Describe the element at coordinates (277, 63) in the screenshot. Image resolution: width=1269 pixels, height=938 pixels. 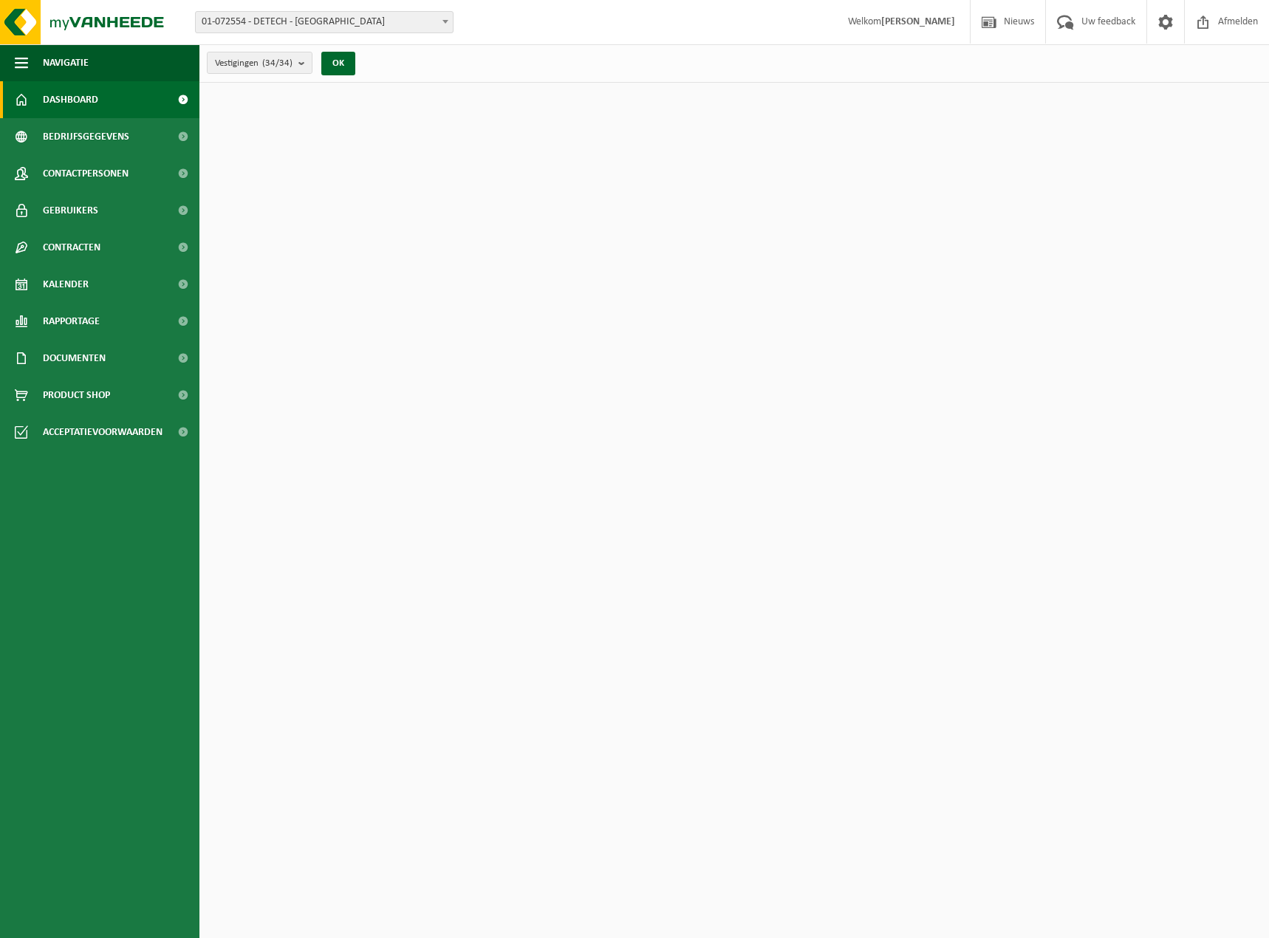
I see `count: (34/34)` at that location.